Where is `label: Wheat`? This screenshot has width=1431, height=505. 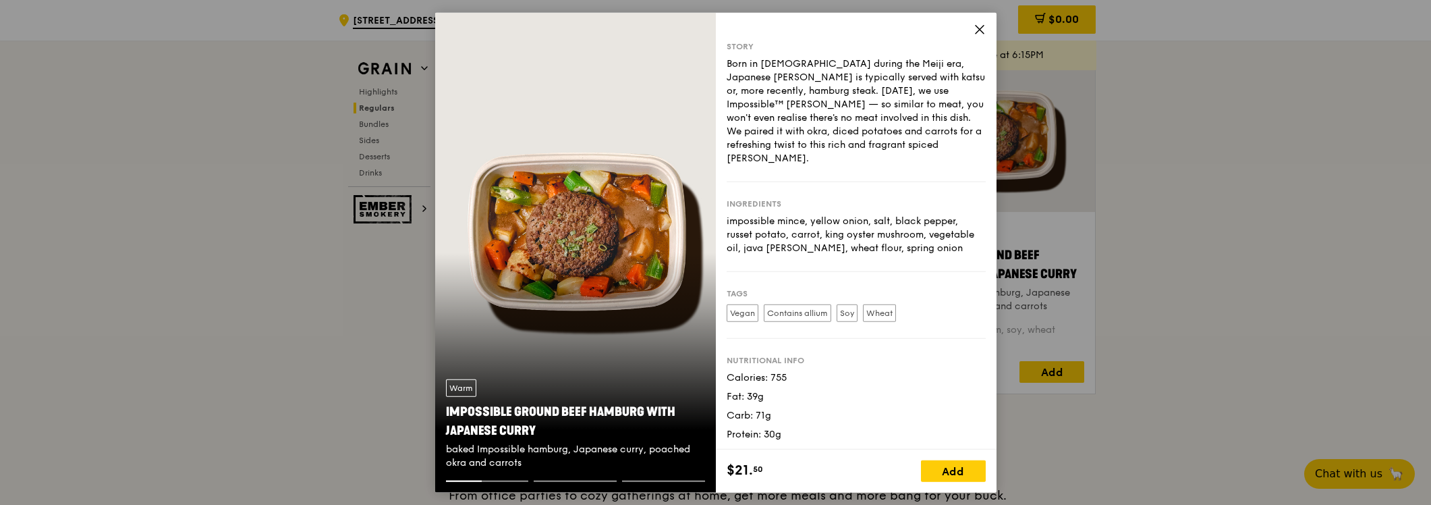
label: Wheat is located at coordinates (879, 313).